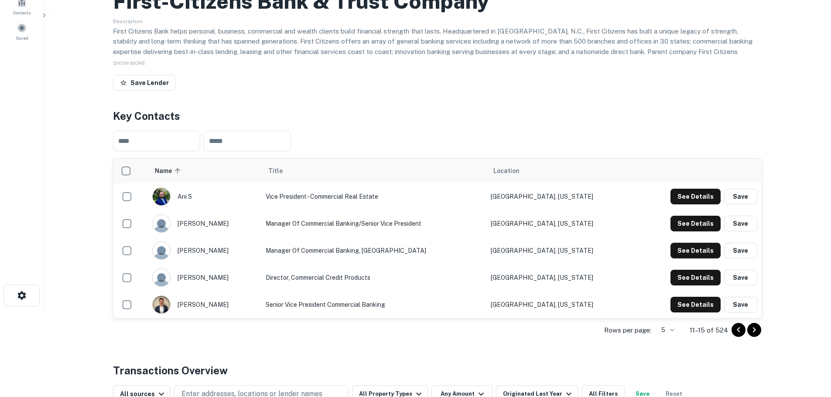 The height and width of the screenshot is (397, 831). What do you see at coordinates (437, 238) in the screenshot?
I see `div: scrollable content` at bounding box center [437, 238].